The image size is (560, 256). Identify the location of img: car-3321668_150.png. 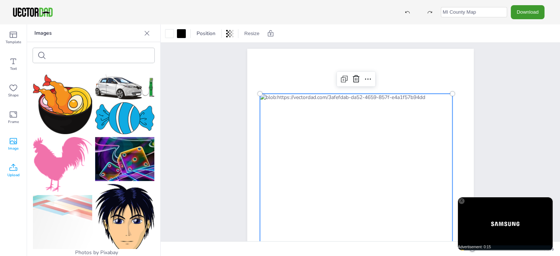
(125, 87).